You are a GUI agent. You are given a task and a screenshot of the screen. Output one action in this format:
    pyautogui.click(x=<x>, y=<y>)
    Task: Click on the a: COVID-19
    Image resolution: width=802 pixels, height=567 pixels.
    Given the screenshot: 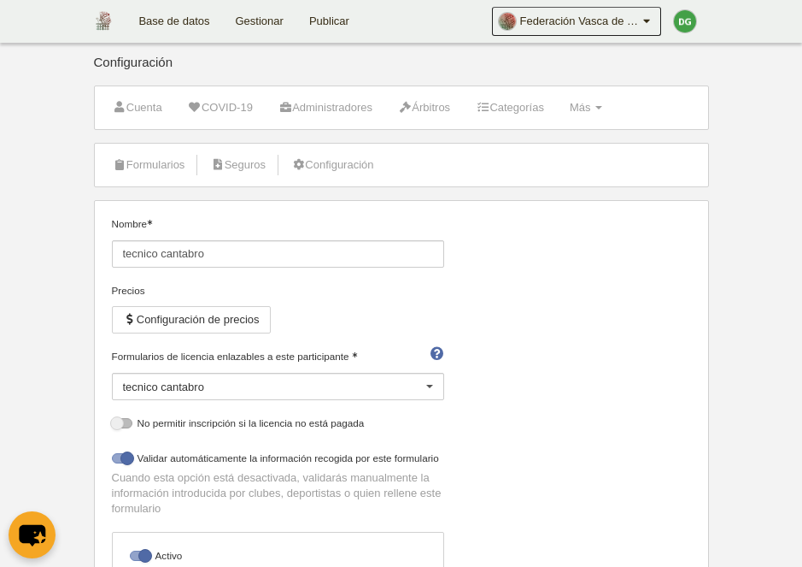 What is the action you would take?
    pyautogui.click(x=220, y=108)
    